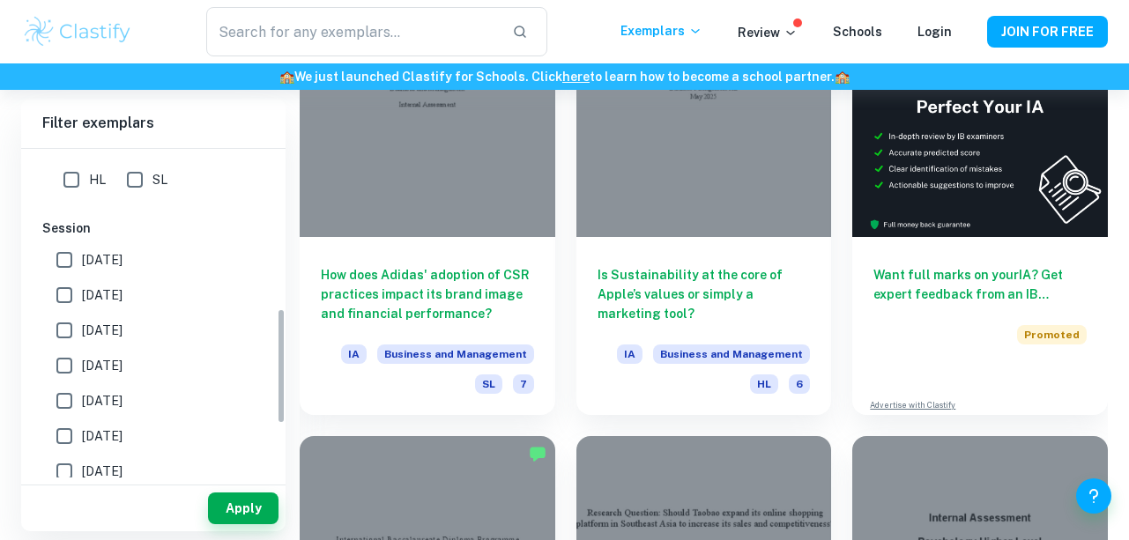 The height and width of the screenshot is (540, 1129). Describe the element at coordinates (523, 384) in the screenshot. I see `span: 7` at that location.